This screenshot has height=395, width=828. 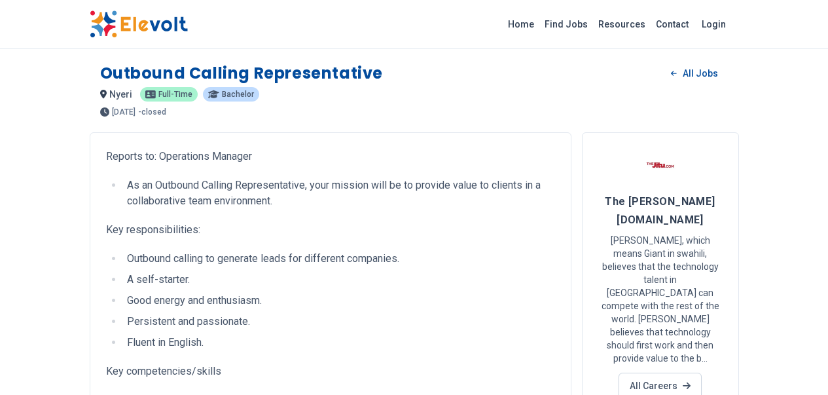 I want to click on p: Reports to: Operations Manager, so click(x=331, y=156).